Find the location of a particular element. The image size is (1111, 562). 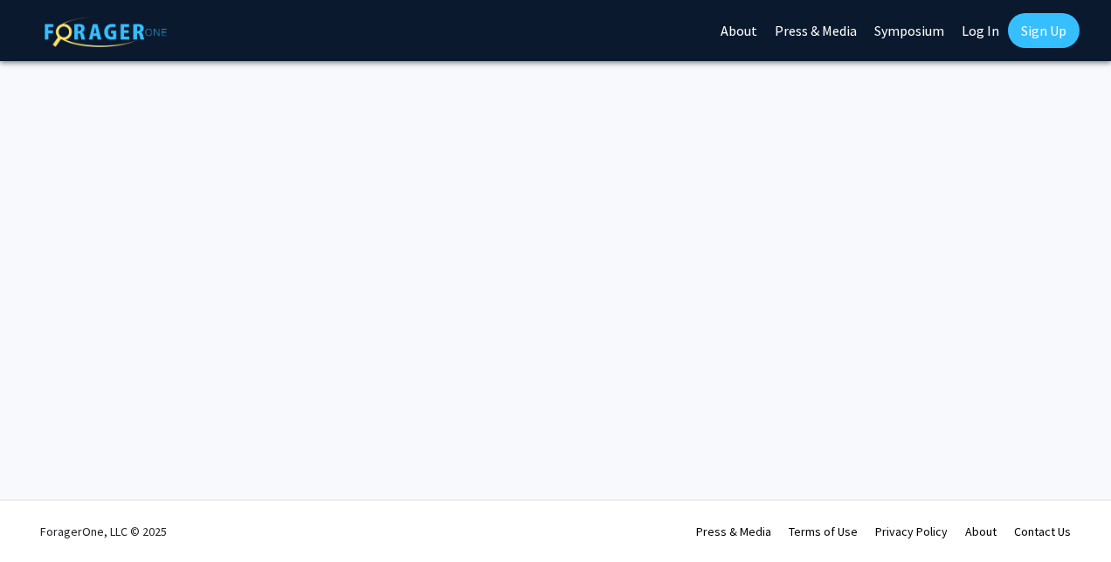

a: Terms of Use is located at coordinates (823, 532).